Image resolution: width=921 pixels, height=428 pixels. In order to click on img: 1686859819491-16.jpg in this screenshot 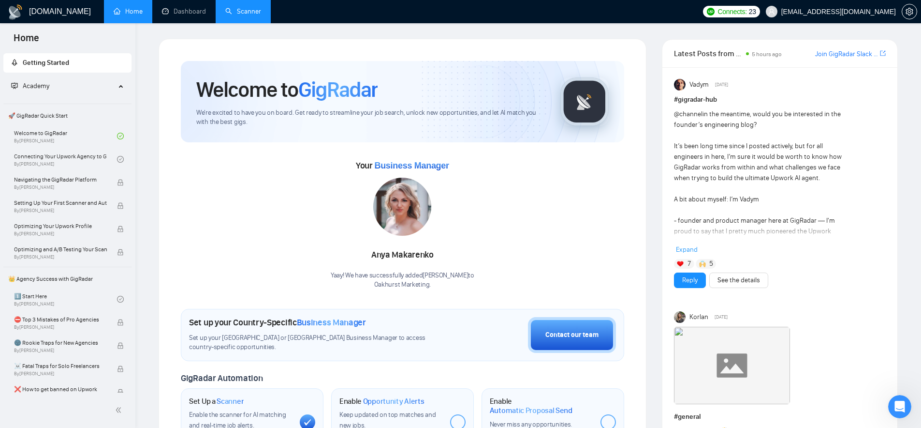, I will do `click(402, 207)`.